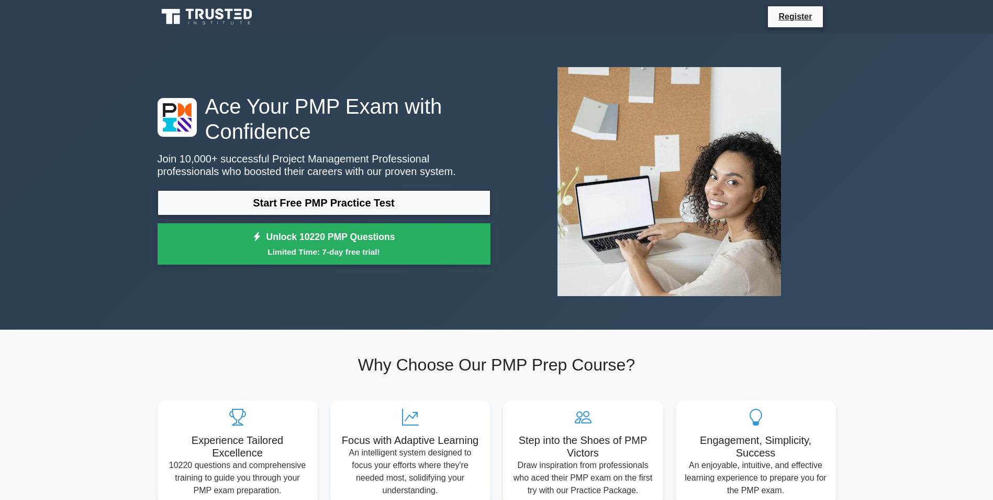 The width and height of the screenshot is (993, 500). I want to click on h5: Focus with Adaptive Learning, so click(411, 440).